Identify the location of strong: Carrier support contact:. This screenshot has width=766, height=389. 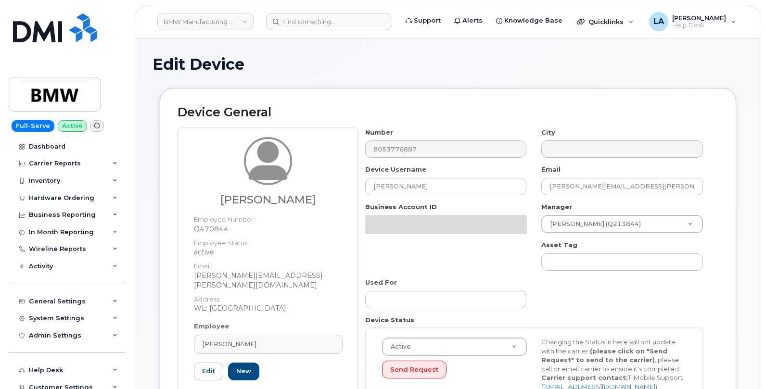
(585, 378).